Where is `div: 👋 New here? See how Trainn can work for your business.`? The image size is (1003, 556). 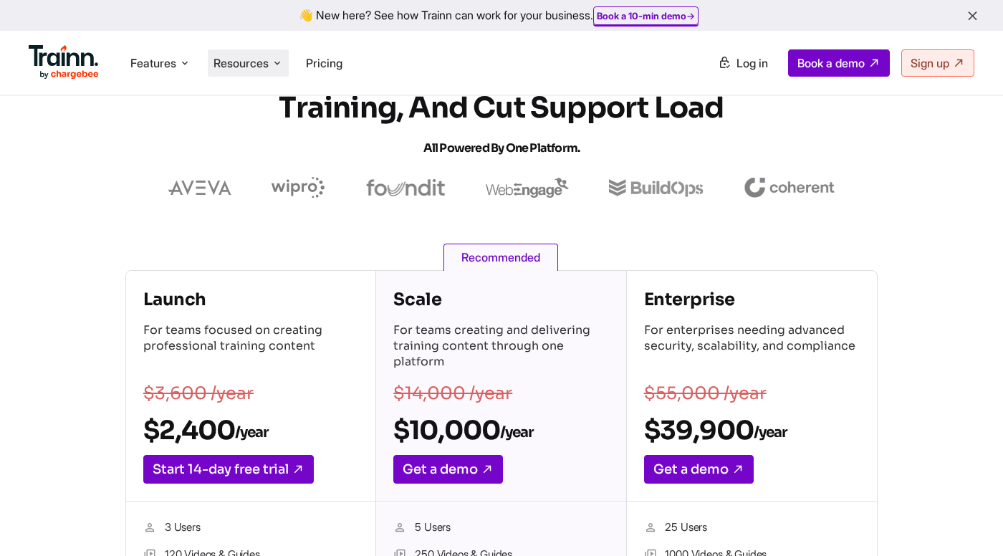 div: 👋 New here? See how Trainn can work for your business. is located at coordinates (502, 15).